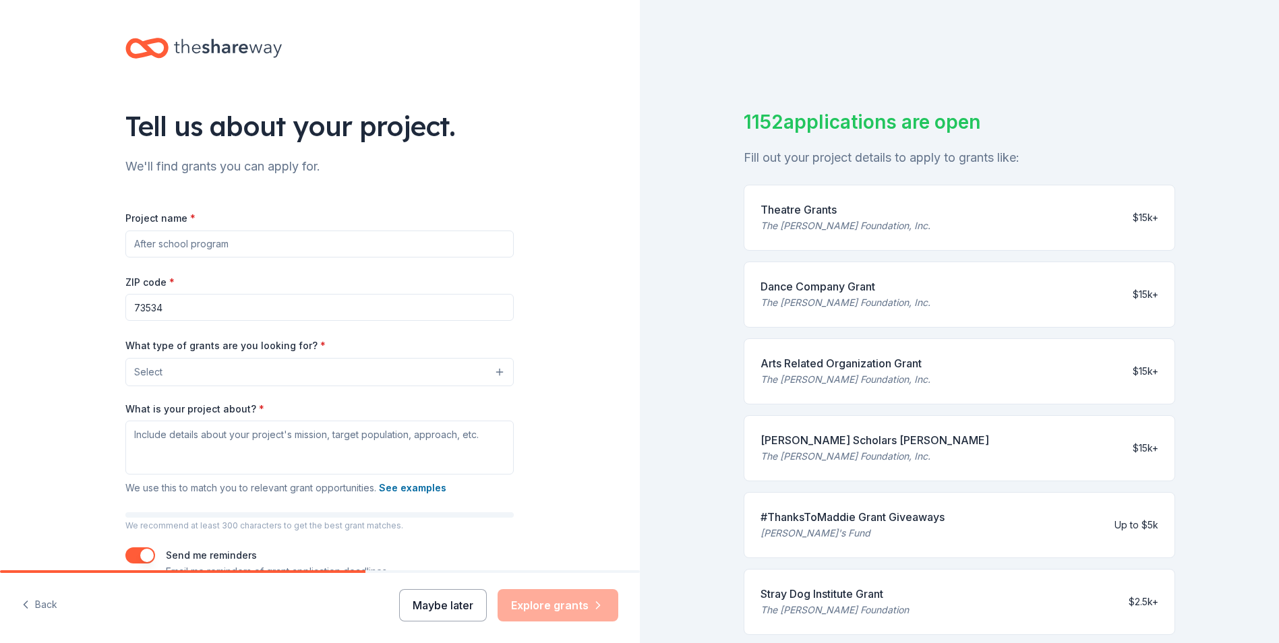 The width and height of the screenshot is (1279, 643). I want to click on button: Back, so click(39, 605).